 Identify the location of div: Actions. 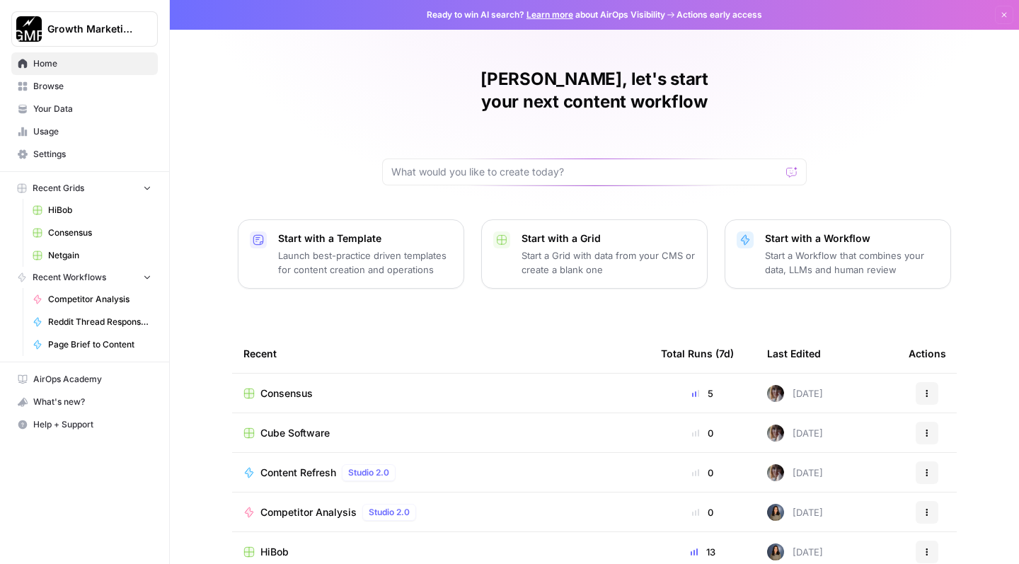
(927, 353).